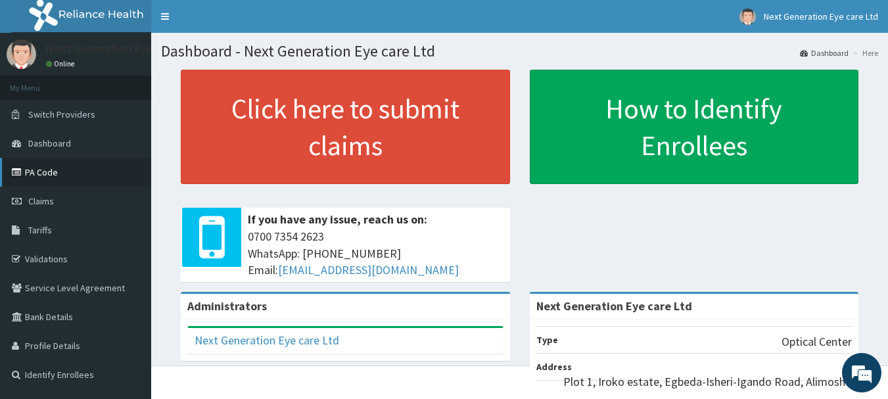  What do you see at coordinates (231, 22) in the screenshot?
I see `div: Minimize live chat window` at bounding box center [231, 22].